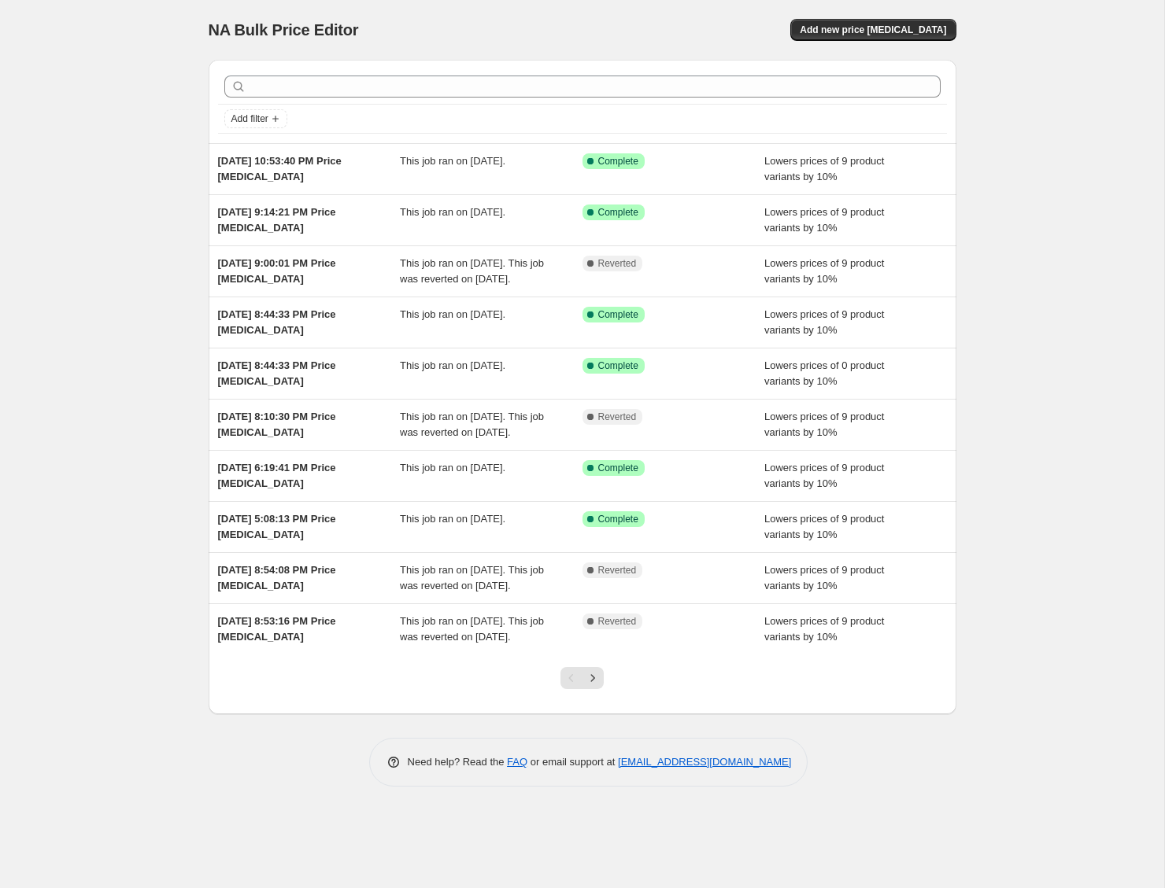 The height and width of the screenshot is (888, 1165). I want to click on button: Next, so click(593, 678).